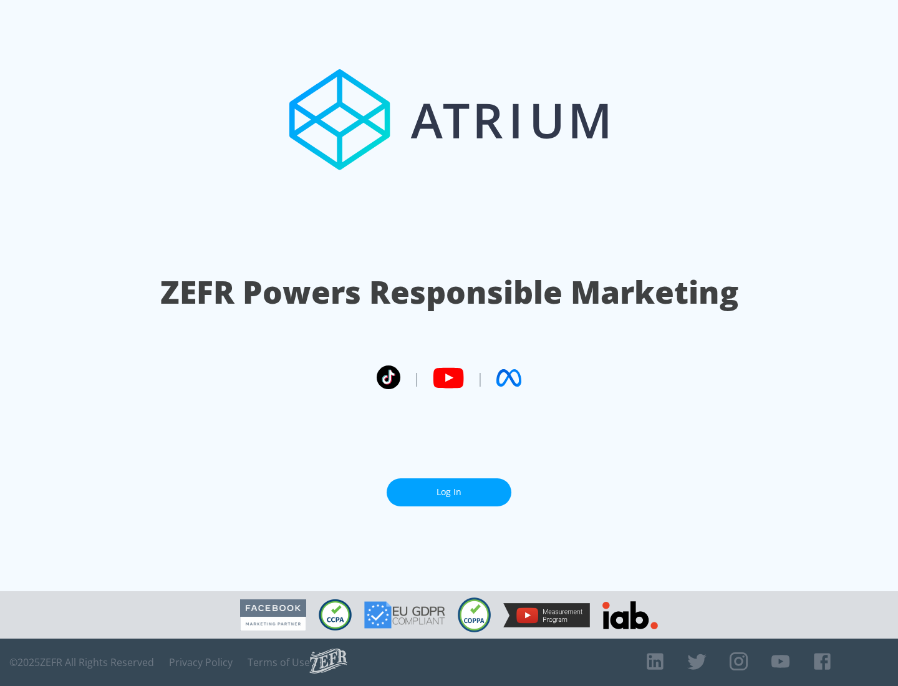 The width and height of the screenshot is (898, 686). Describe the element at coordinates (630, 615) in the screenshot. I see `img: IAB` at that location.